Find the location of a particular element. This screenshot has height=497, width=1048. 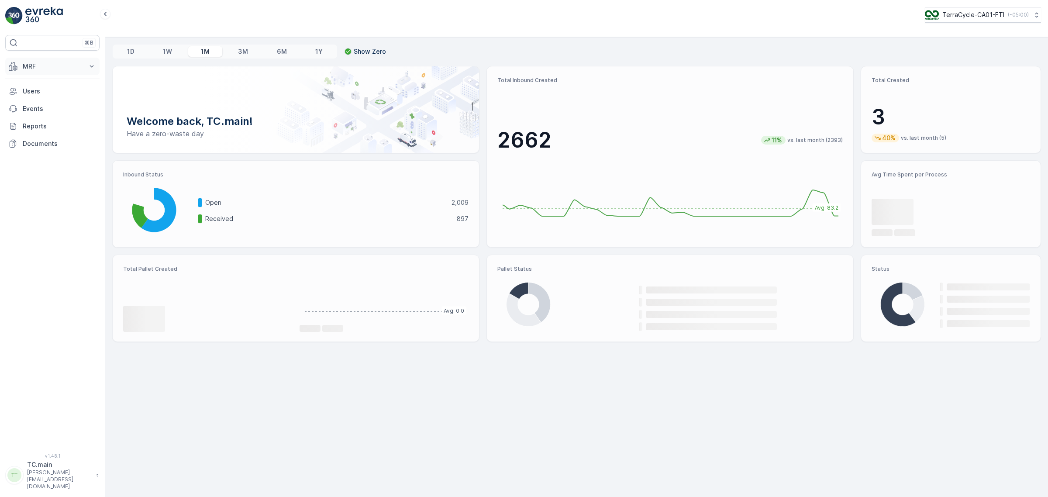

p: 6M is located at coordinates (282, 52).